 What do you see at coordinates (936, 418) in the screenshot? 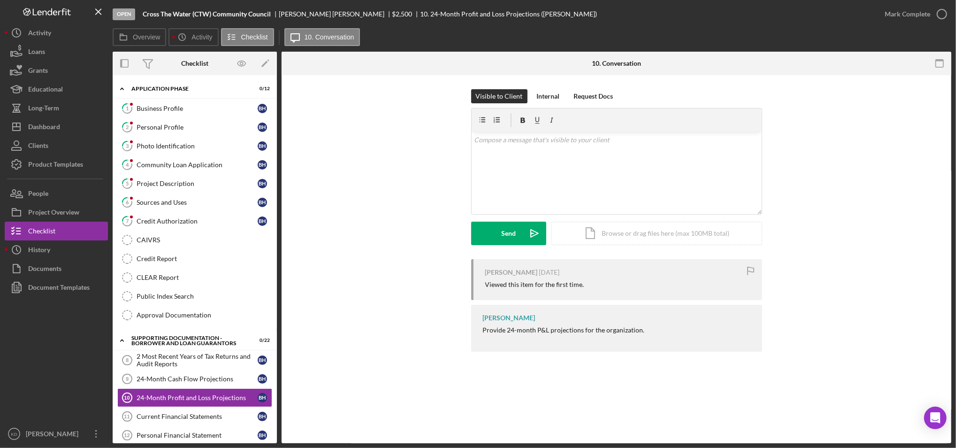
I see `div: Open Intercom Messenger` at bounding box center [936, 418].